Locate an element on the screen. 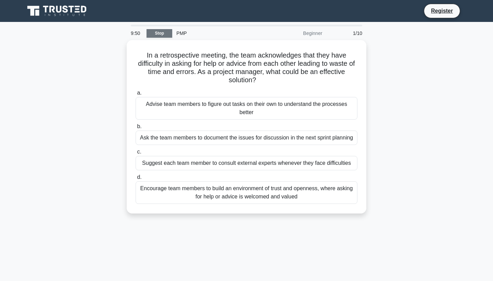 Image resolution: width=493 pixels, height=281 pixels. div: Ask the team members to document the issues for discussion in the next sprint planning is located at coordinates (247, 138).